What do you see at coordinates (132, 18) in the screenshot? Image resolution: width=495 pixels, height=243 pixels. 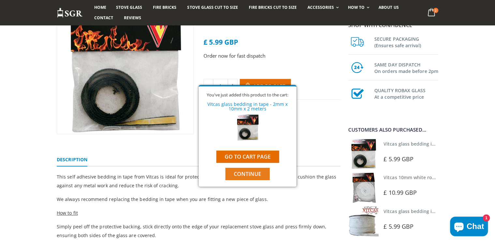 I see `a: Reviews` at bounding box center [132, 18].